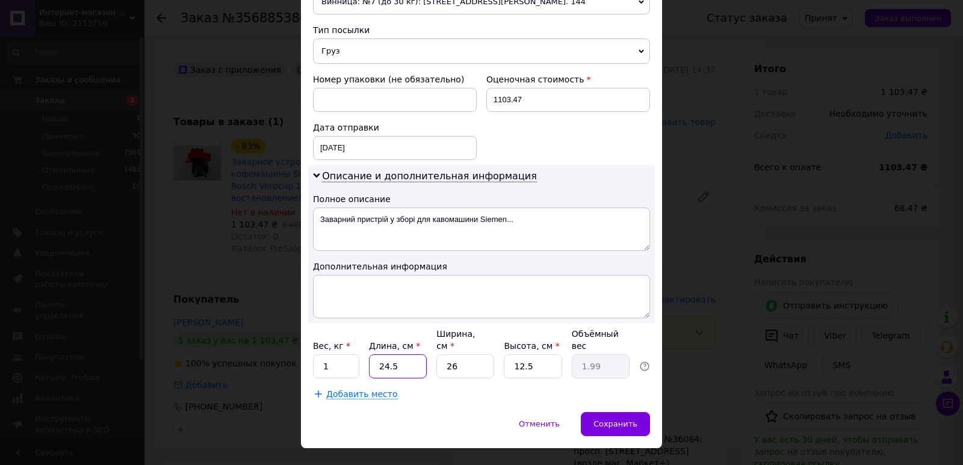 This screenshot has height=465, width=963. Describe the element at coordinates (394, 346) in the screenshot. I see `label: Длина, см` at that location.